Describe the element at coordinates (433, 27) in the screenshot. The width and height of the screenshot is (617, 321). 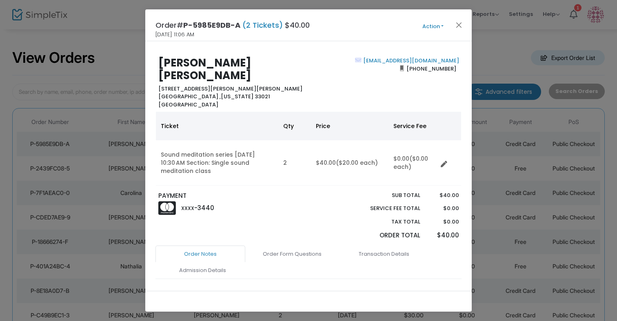
I see `button: Action` at that location.